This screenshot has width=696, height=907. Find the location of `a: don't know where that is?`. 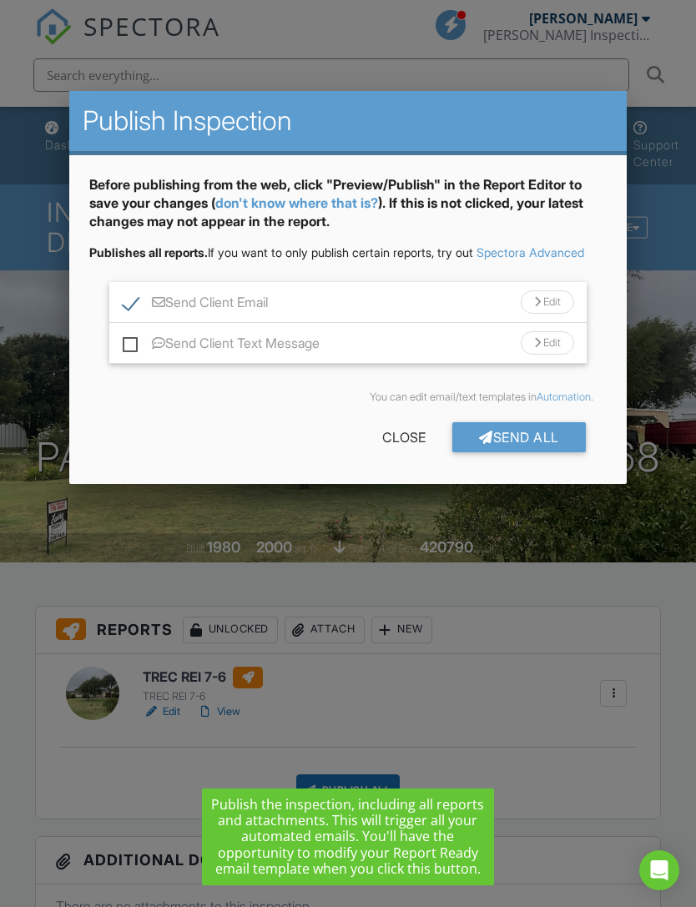

a: don't know where that is? is located at coordinates (296, 203).